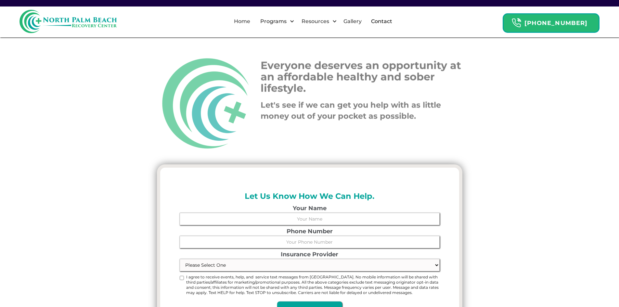  Describe the element at coordinates (516, 23) in the screenshot. I see `img: Header Calendar Icons` at that location.